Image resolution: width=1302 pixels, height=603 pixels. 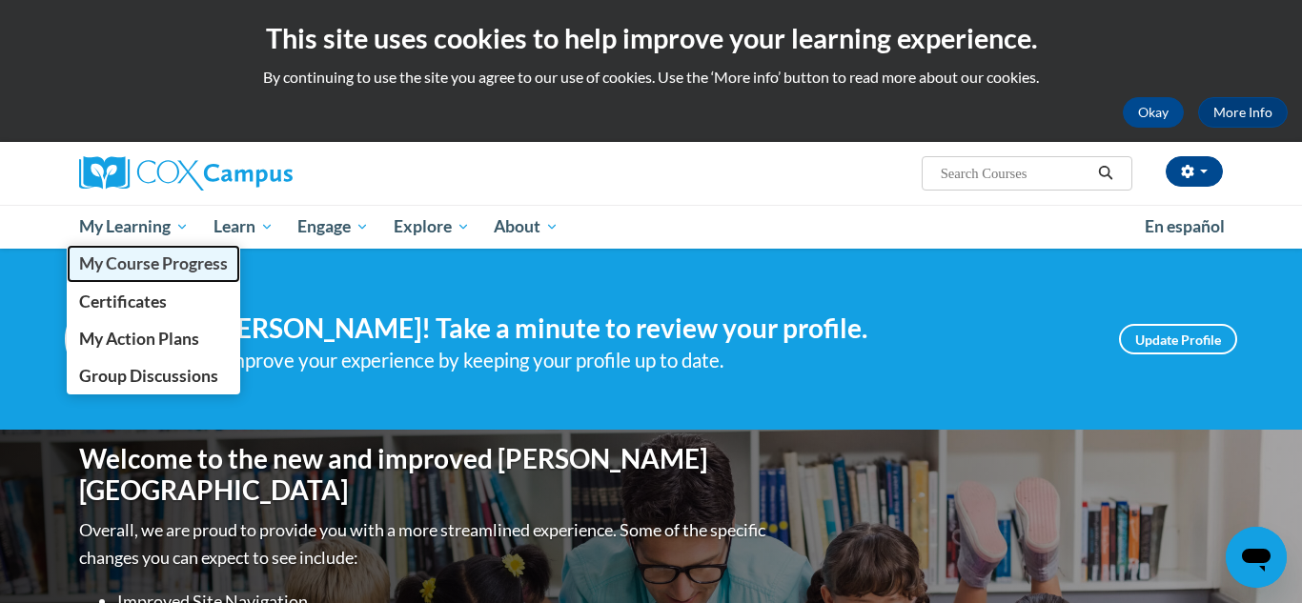 I want to click on a: Explore, so click(x=432, y=227).